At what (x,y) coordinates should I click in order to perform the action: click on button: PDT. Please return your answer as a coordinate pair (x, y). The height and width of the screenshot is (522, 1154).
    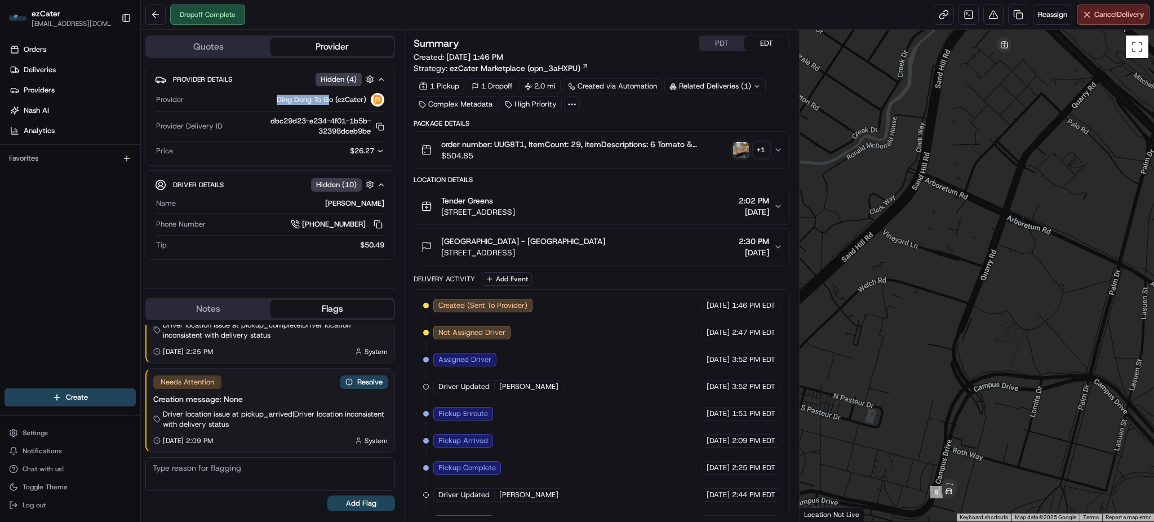
    Looking at the image, I should click on (722, 43).